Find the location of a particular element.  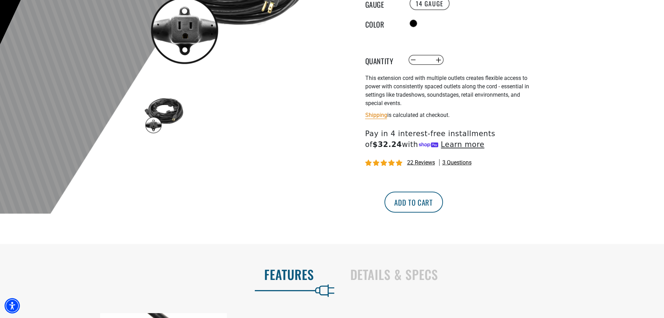

label: Quantity is located at coordinates (383, 60).